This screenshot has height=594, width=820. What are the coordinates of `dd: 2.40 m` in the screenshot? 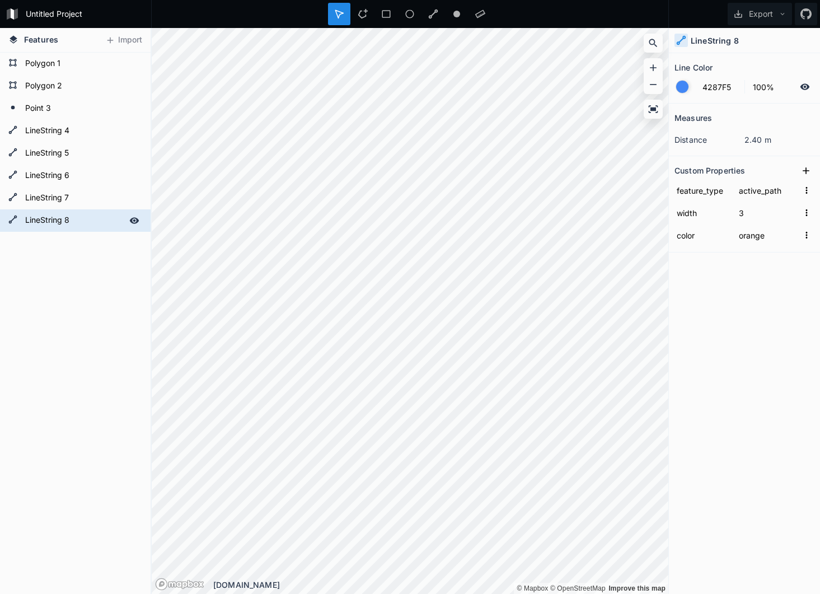 It's located at (779, 139).